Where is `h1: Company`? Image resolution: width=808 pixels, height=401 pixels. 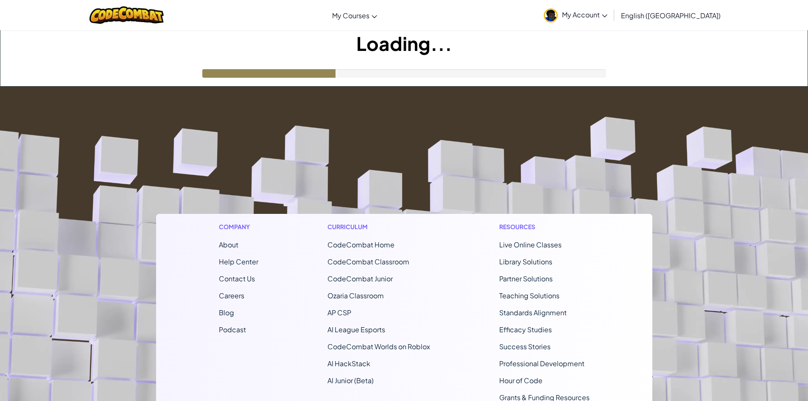 h1: Company is located at coordinates (238, 227).